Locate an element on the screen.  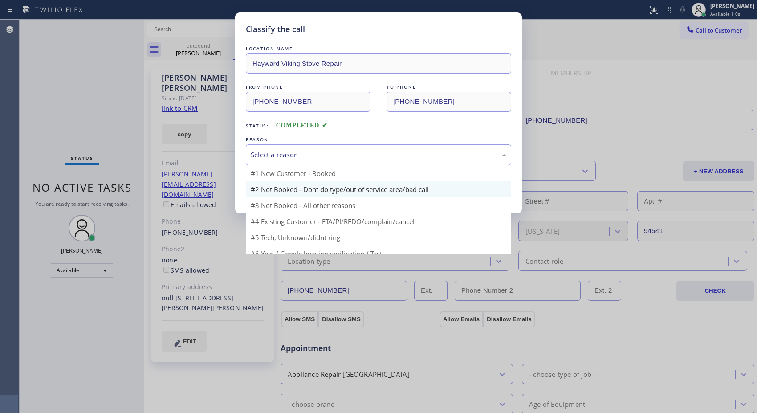
div: #6 Yelp / Google location verification / Test is located at coordinates (379, 253).